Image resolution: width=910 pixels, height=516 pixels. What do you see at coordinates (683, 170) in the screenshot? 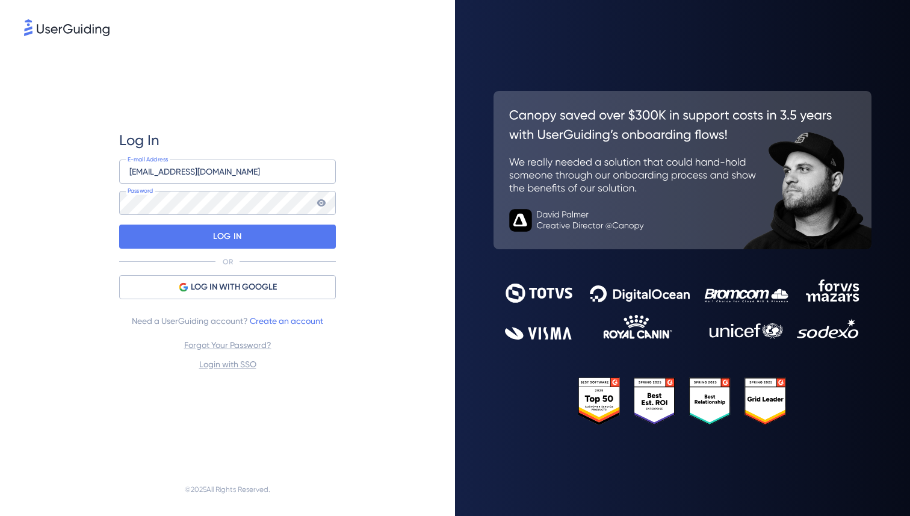
I see `img: 26c0aa7c25a843aed4baddd2b5e0fa68.svg` at bounding box center [683, 170].